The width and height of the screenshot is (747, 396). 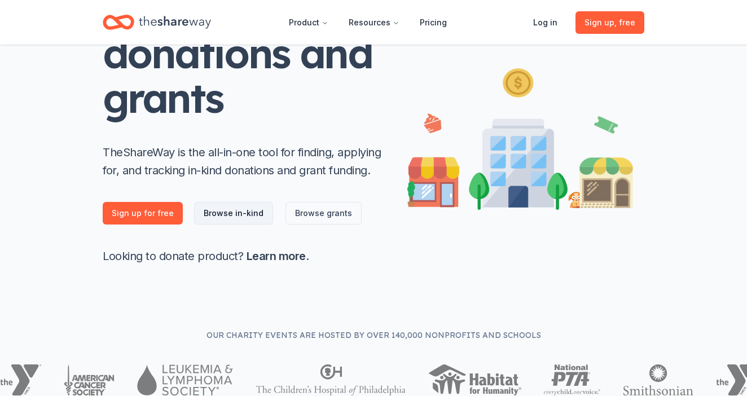 What do you see at coordinates (374, 23) in the screenshot?
I see `button: Resources` at bounding box center [374, 23].